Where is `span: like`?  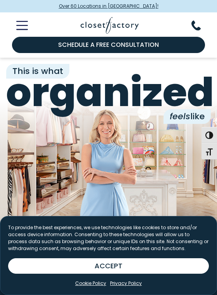
span: like is located at coordinates (187, 116).